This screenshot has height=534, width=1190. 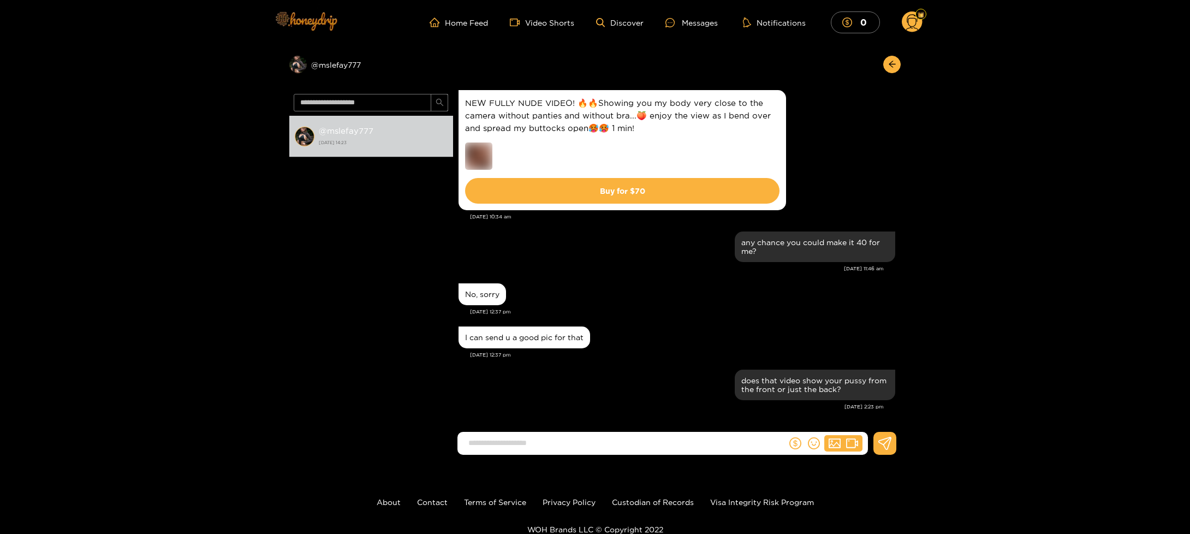 What do you see at coordinates (389, 502) in the screenshot?
I see `a: About` at bounding box center [389, 502].